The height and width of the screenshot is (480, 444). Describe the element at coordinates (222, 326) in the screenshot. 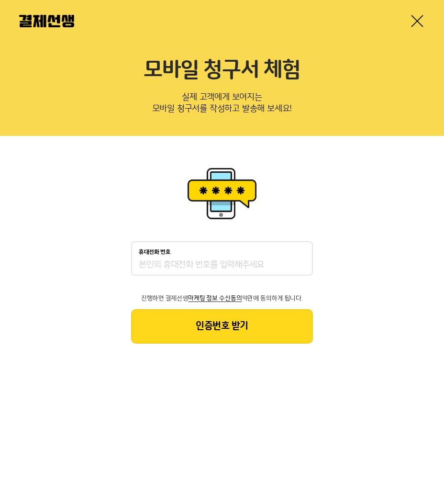

I see `button: 인증번호 받기` at that location.